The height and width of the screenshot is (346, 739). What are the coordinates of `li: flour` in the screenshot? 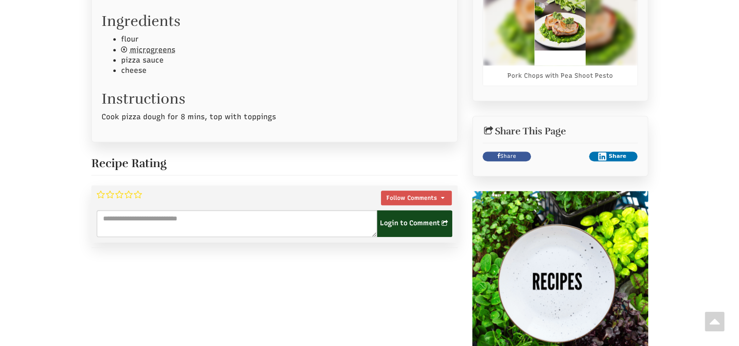 It's located at (284, 39).